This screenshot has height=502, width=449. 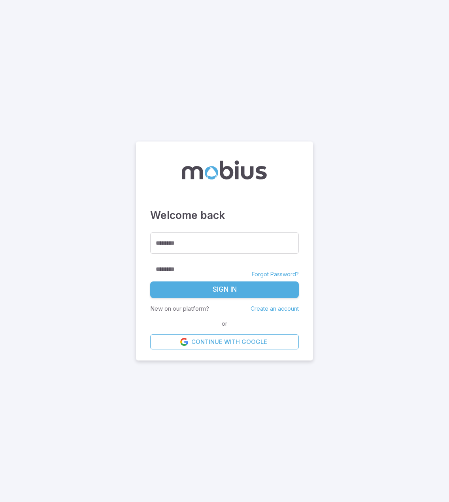 I want to click on h3: Welcome back, so click(x=225, y=215).